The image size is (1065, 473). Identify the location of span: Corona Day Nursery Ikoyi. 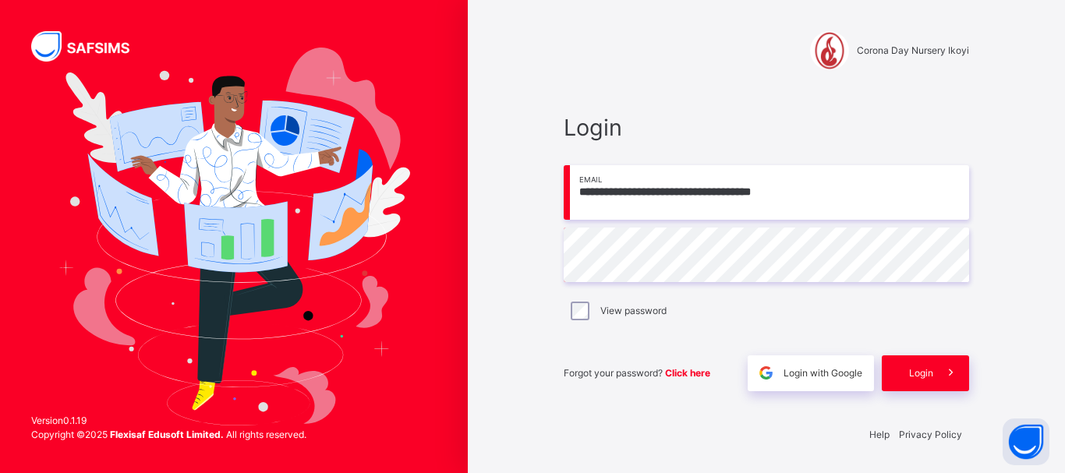
(913, 51).